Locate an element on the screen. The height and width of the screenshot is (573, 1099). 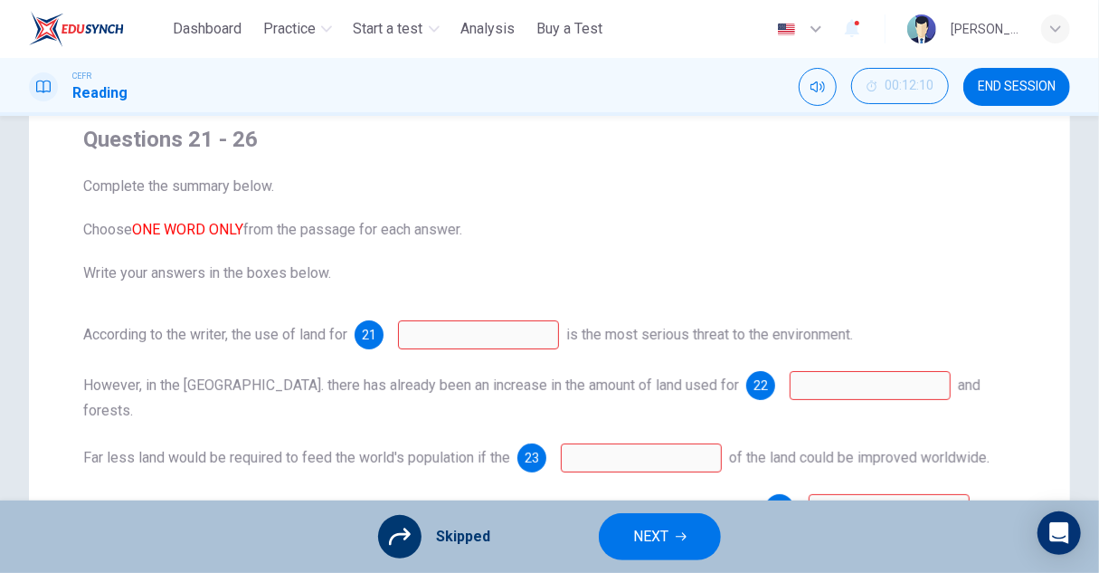
span: END SESSION is located at coordinates (1017, 87).